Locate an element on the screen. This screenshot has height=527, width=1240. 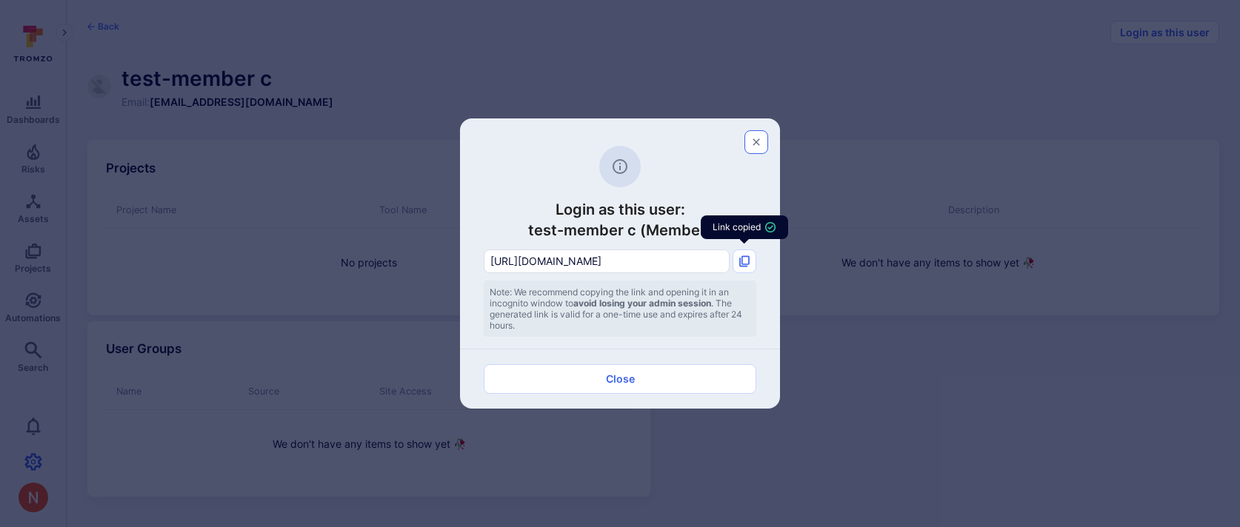
button: Close is located at coordinates (620, 379).